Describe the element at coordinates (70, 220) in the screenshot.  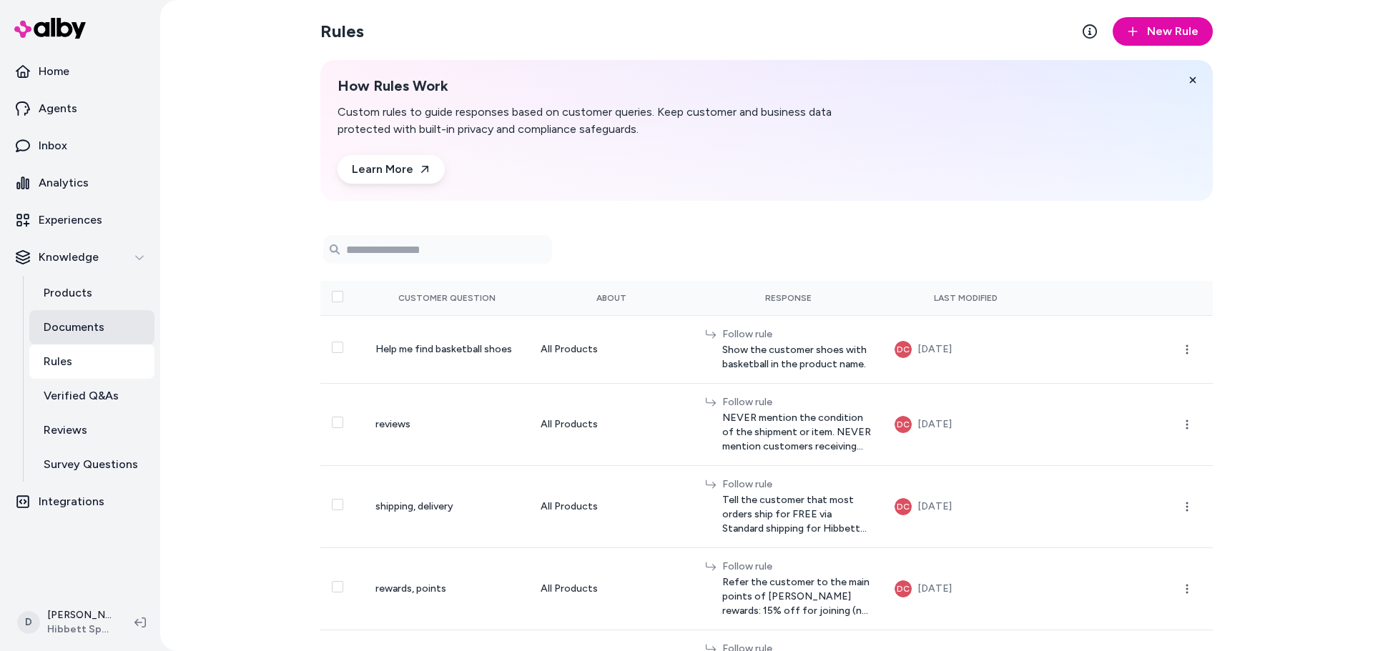
I see `p: Experiences` at that location.